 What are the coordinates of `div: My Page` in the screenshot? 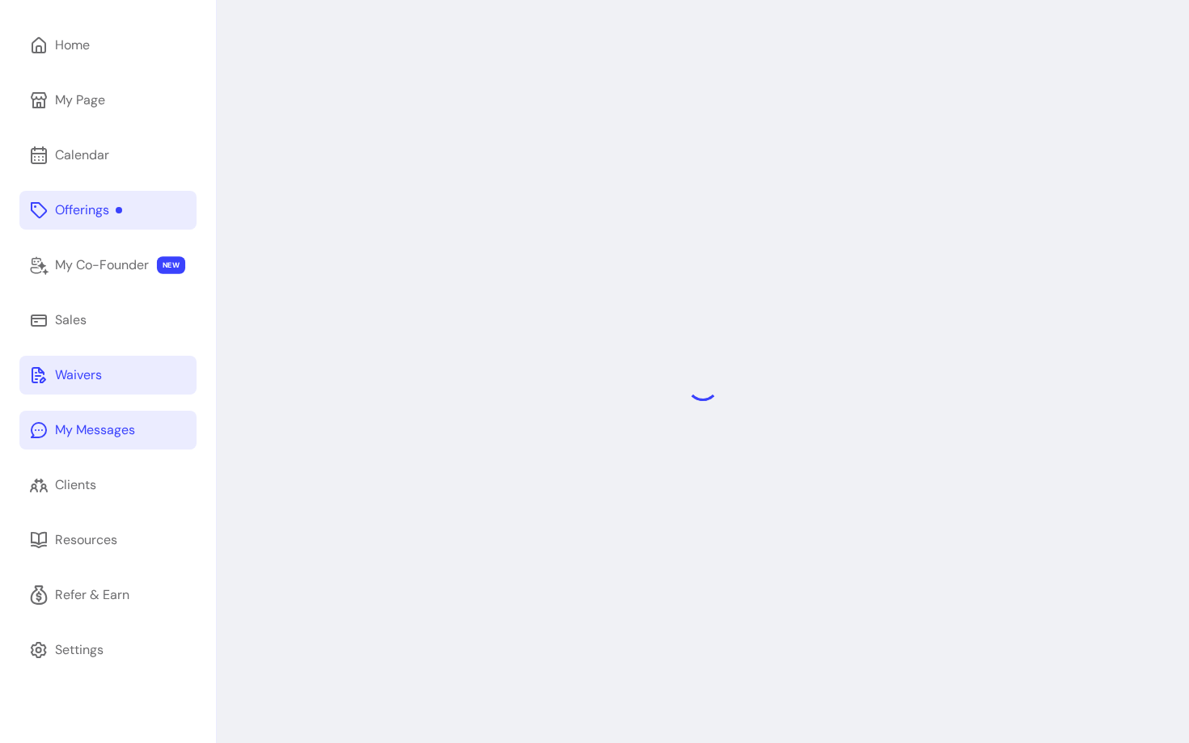 It's located at (80, 100).